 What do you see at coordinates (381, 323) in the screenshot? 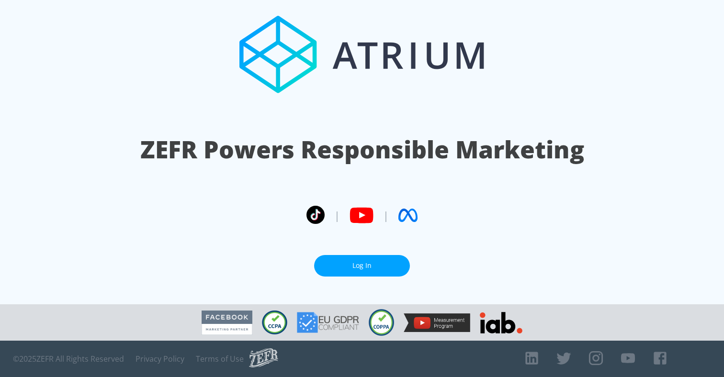
I see `img: COPPA Compliant` at bounding box center [381, 323].